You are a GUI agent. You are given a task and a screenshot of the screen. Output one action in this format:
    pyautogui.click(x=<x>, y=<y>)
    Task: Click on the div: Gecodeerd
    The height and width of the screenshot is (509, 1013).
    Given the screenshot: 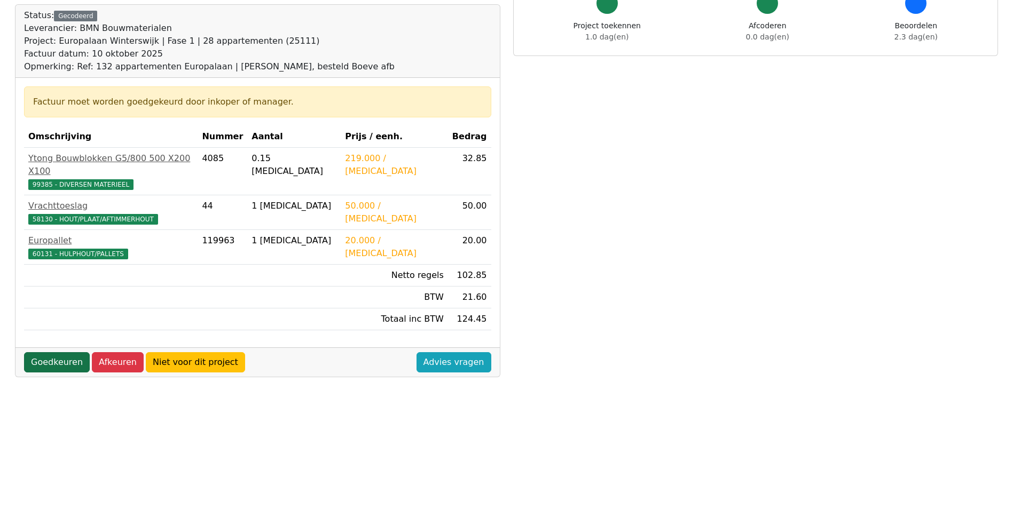 What is the action you would take?
    pyautogui.click(x=75, y=16)
    